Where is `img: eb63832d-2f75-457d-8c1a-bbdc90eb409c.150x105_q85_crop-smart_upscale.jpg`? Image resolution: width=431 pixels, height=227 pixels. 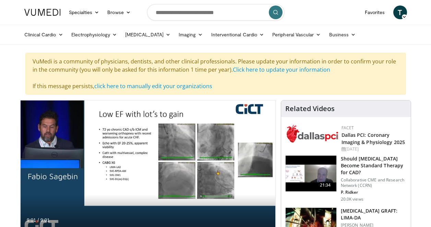 img: eb63832d-2f75-457d-8c1a-bbdc90eb409c.150x105_q85_crop-smart_upscale.jpg is located at coordinates (311, 174).